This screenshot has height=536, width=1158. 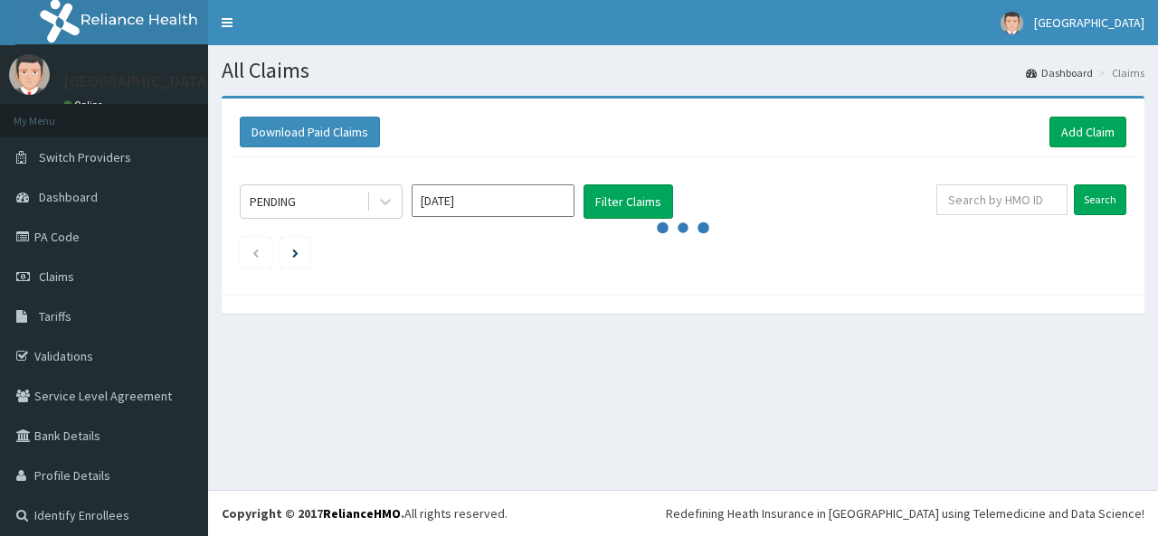 What do you see at coordinates (85, 105) in the screenshot?
I see `a: Online` at bounding box center [85, 105].